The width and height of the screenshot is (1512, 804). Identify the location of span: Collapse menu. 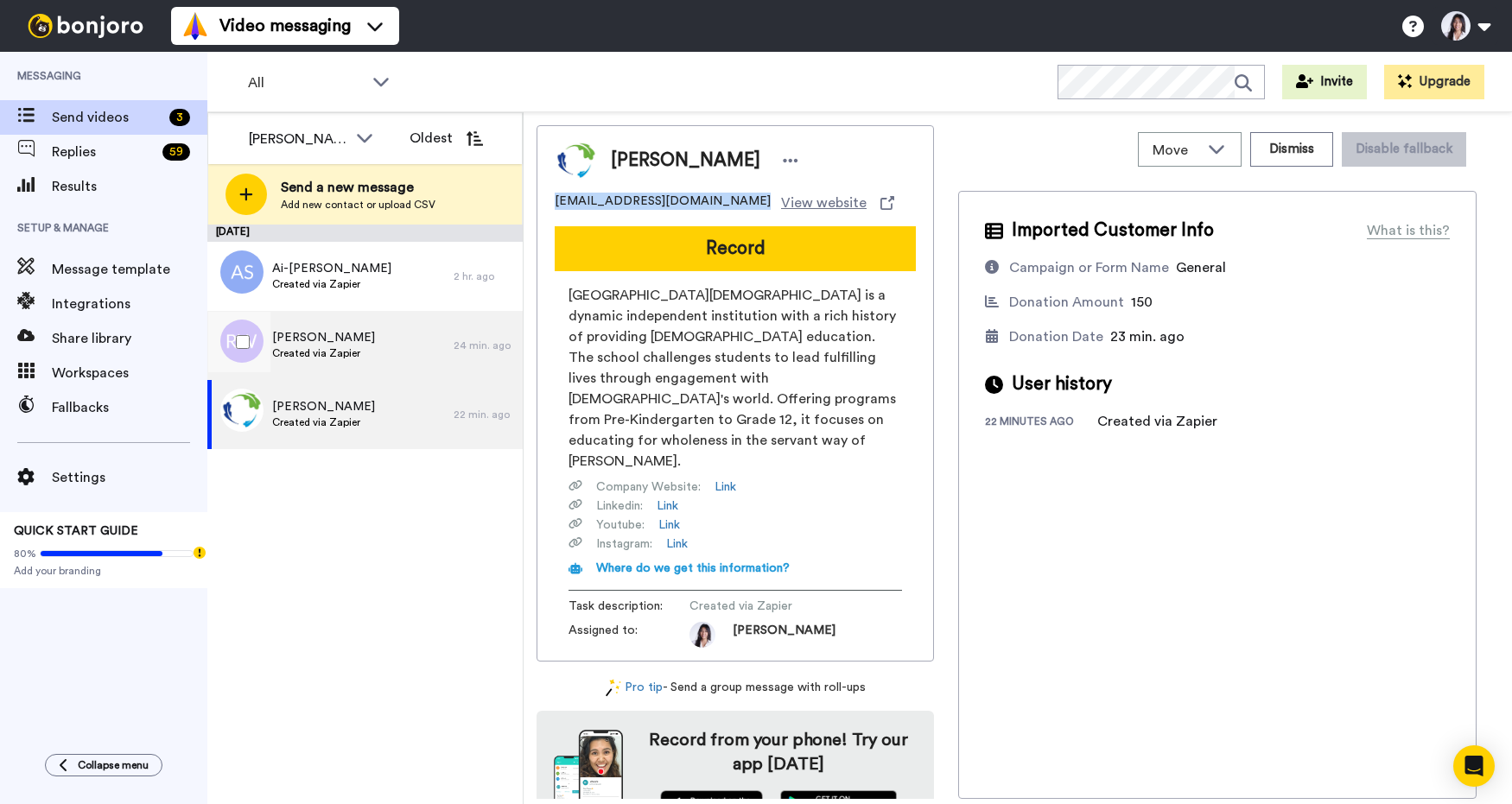
(113, 765).